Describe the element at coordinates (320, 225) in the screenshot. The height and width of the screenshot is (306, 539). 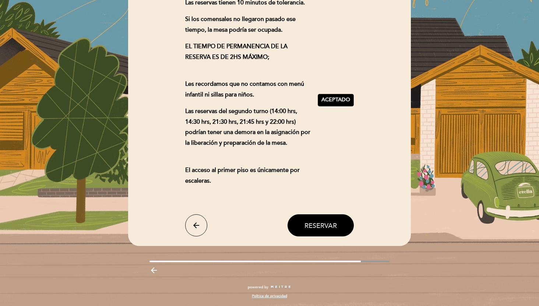
I see `span: Reservar` at that location.